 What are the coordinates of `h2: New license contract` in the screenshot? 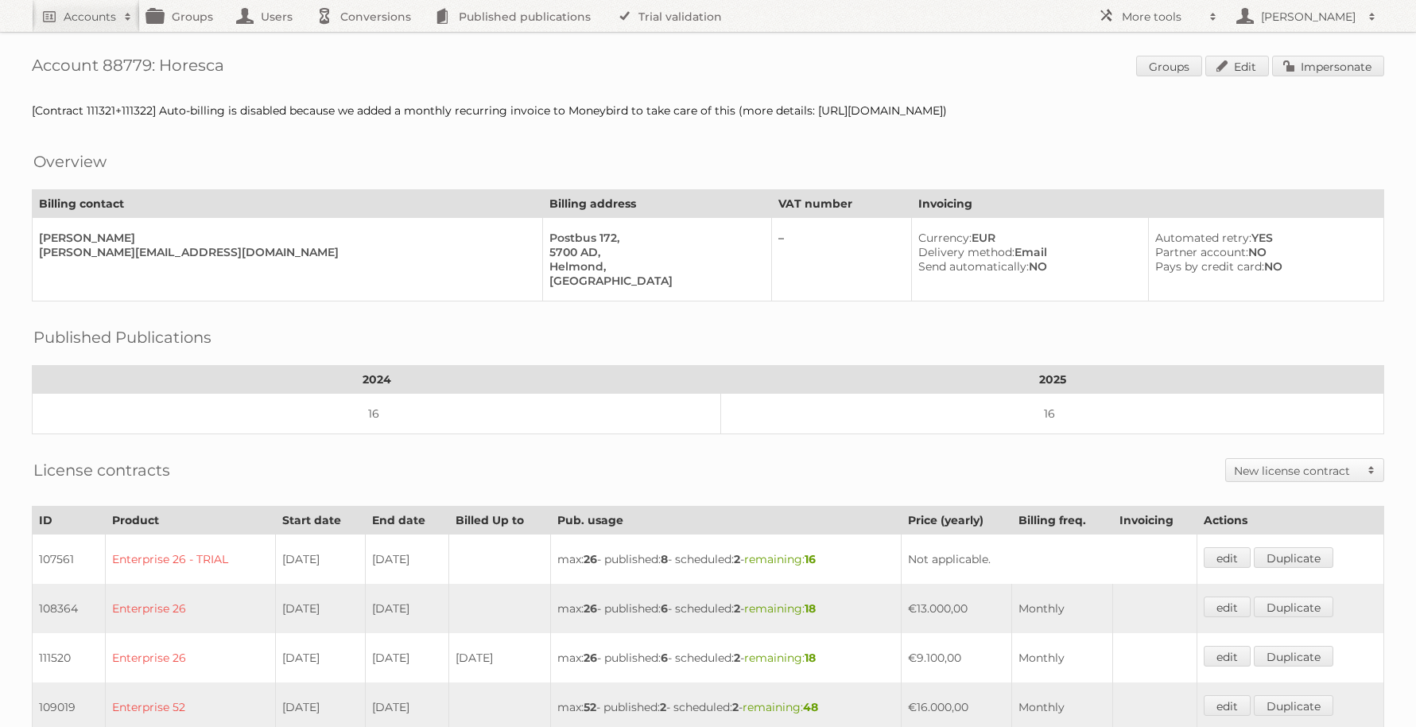 It's located at (1297, 471).